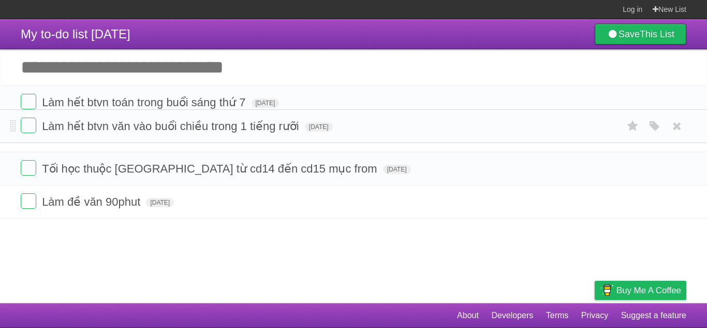  What do you see at coordinates (92, 201) in the screenshot?
I see `span: Làm đề văn 90phut` at bounding box center [92, 201].